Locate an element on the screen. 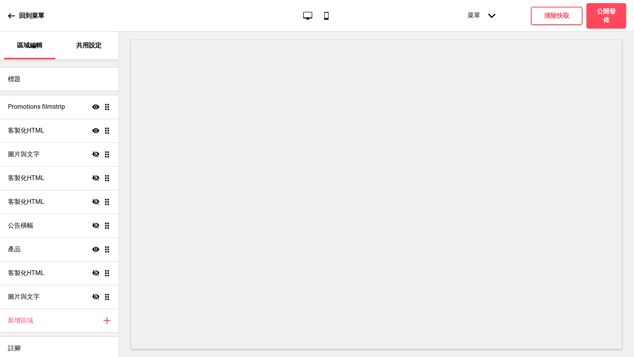 The image size is (634, 357). h4: 標題 is located at coordinates (14, 79).